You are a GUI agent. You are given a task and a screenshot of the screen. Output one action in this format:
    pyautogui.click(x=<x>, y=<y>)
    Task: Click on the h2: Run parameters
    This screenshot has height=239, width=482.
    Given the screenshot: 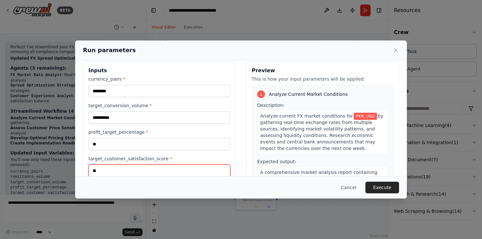 What is the action you would take?
    pyautogui.click(x=109, y=50)
    